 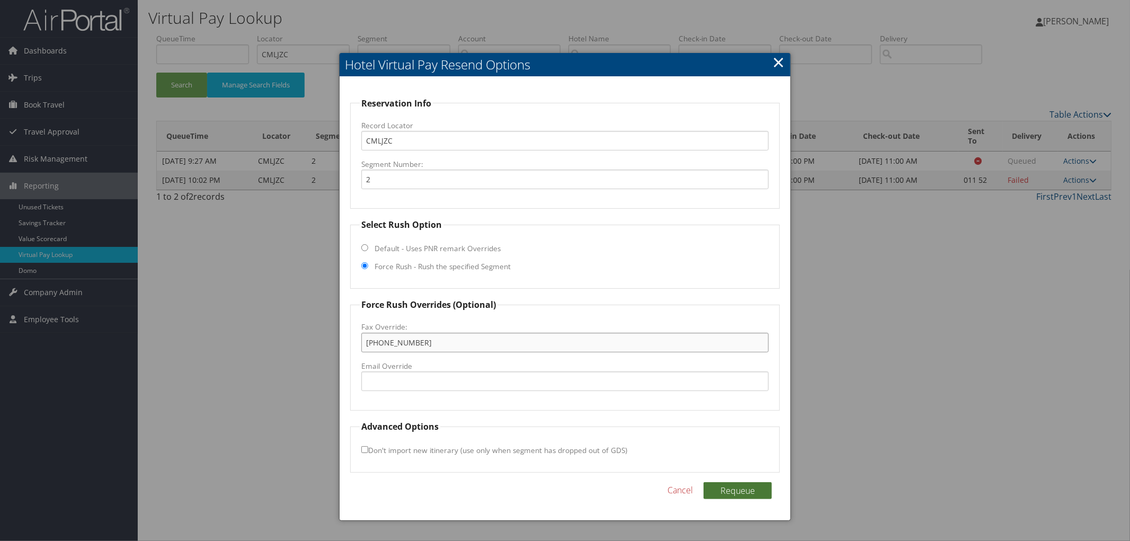 What do you see at coordinates (565, 327) in the screenshot?
I see `label: Fax Override:` at bounding box center [565, 327].